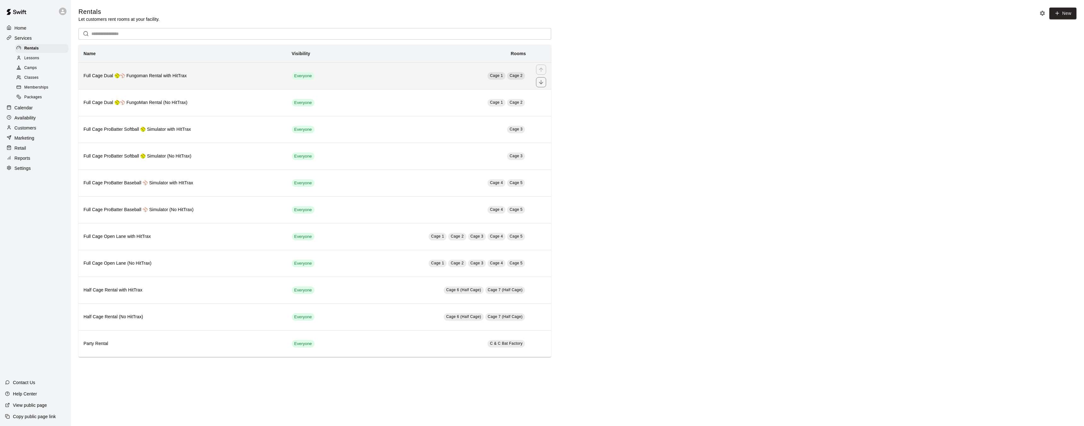 Image resolution: width=1084 pixels, height=426 pixels. Describe the element at coordinates (42, 78) in the screenshot. I see `div: Classes` at that location.